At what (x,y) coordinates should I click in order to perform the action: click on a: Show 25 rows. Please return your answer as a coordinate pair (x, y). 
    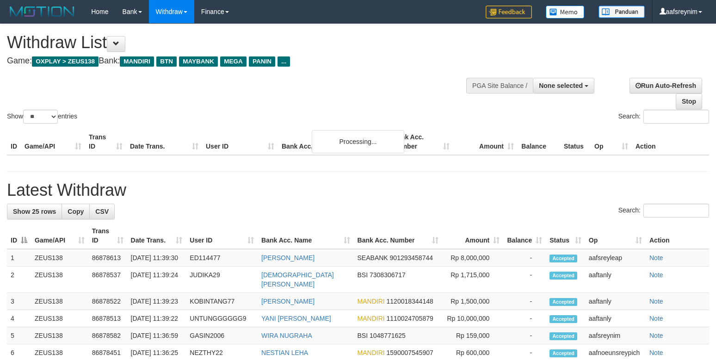
    Looking at the image, I should click on (34, 211).